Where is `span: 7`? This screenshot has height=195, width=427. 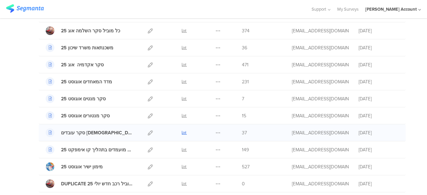 span: 7 is located at coordinates (243, 99).